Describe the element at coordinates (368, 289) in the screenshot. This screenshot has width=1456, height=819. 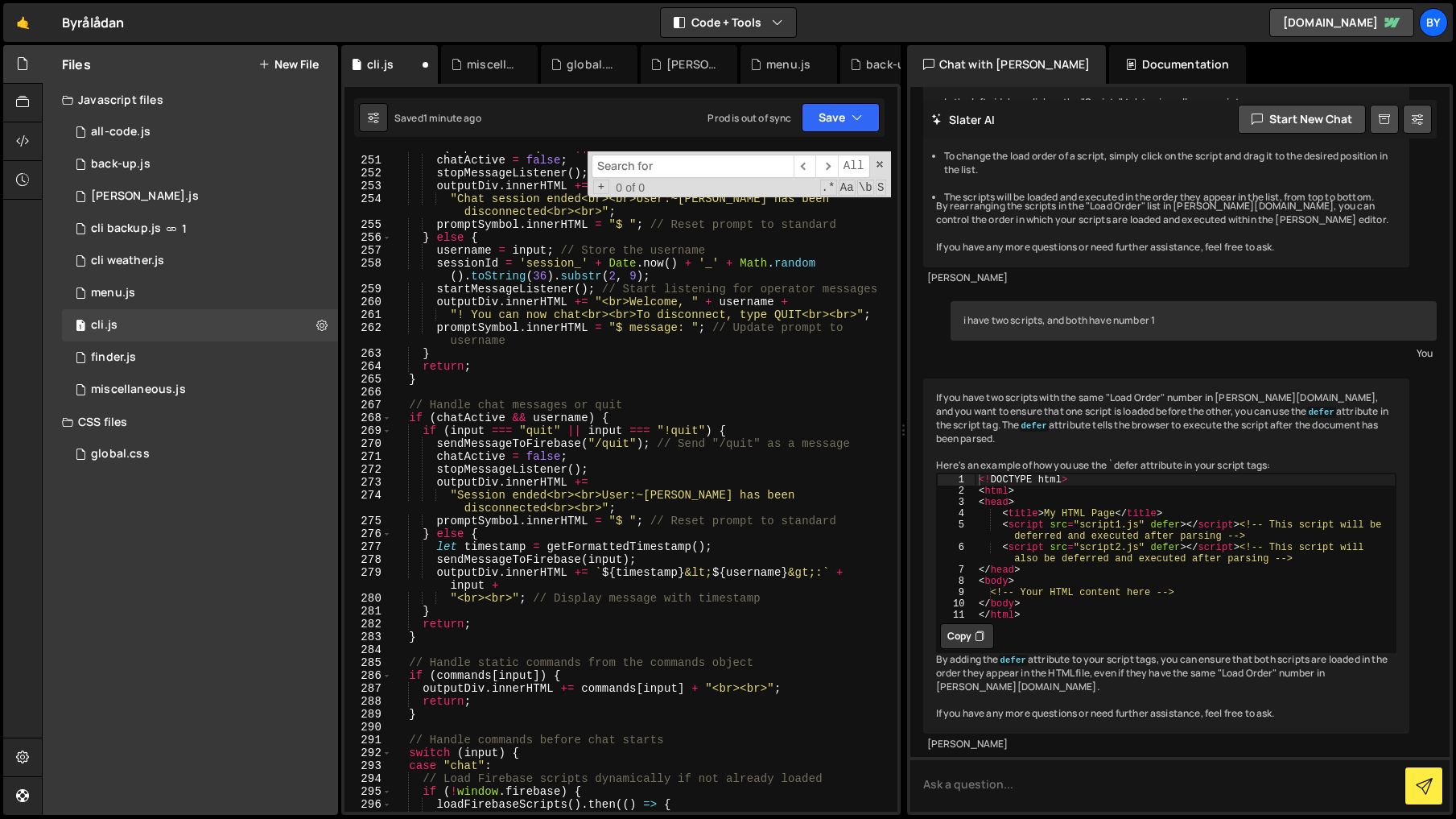
I see `div: 259` at that location.